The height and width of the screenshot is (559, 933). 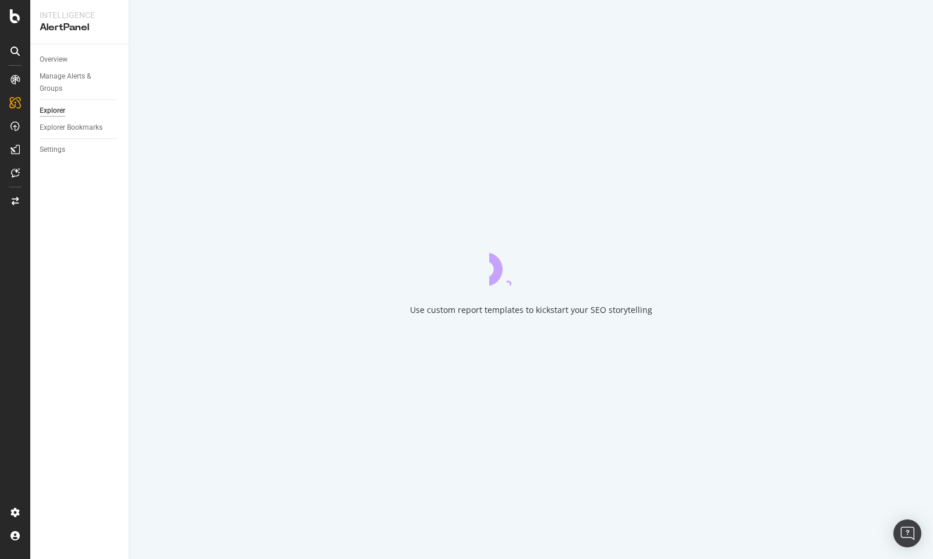 I want to click on a: Overview, so click(x=80, y=59).